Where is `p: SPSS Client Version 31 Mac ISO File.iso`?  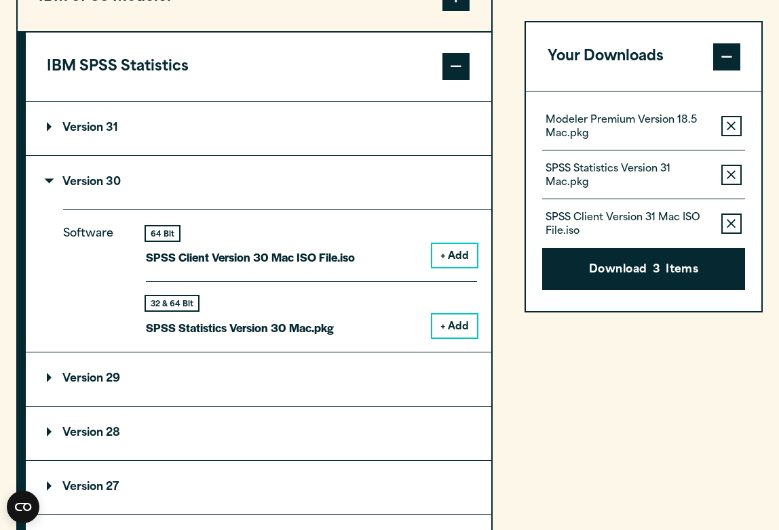 p: SPSS Client Version 31 Mac ISO File.iso is located at coordinates (627, 225).